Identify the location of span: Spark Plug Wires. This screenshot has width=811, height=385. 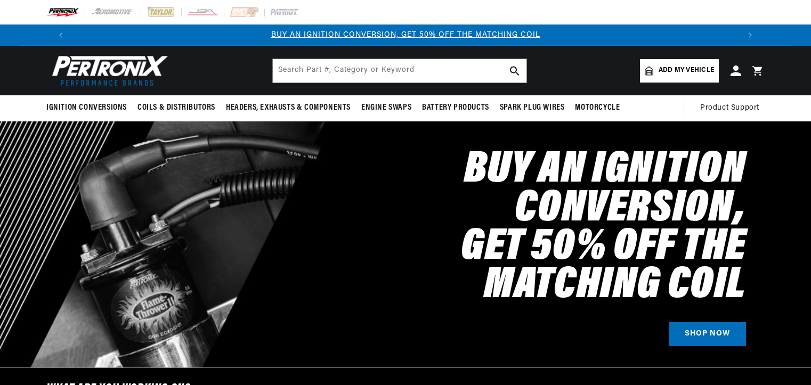
(532, 108).